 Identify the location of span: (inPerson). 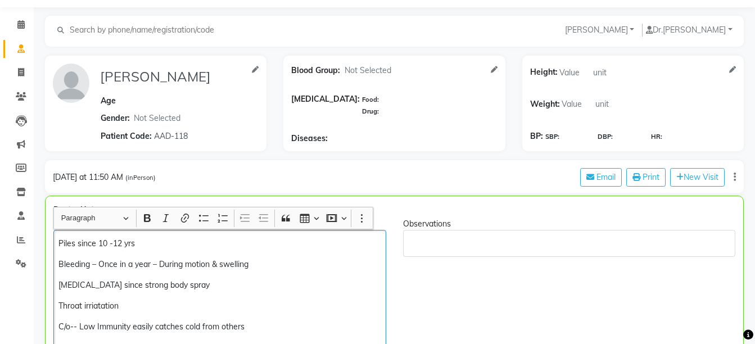
(141, 178).